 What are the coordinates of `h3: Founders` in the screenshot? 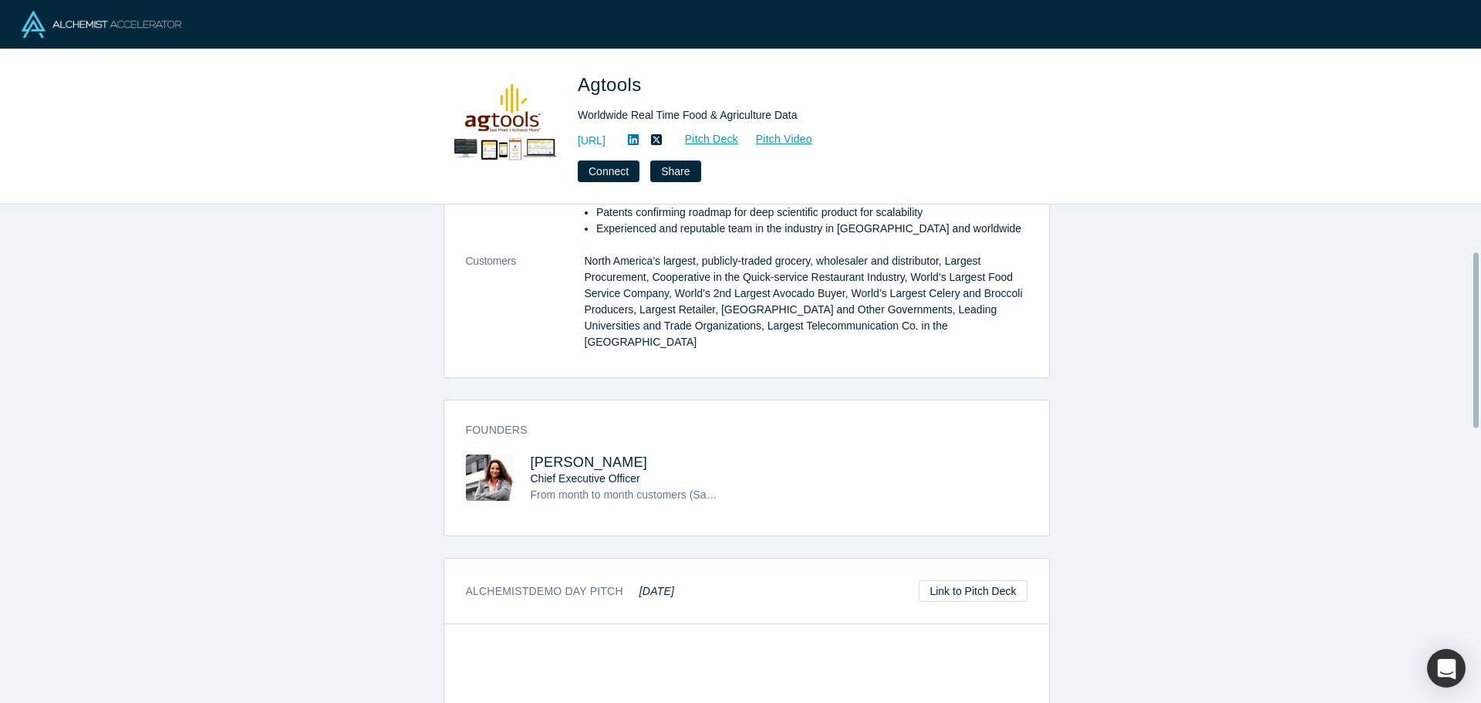 It's located at (736, 430).